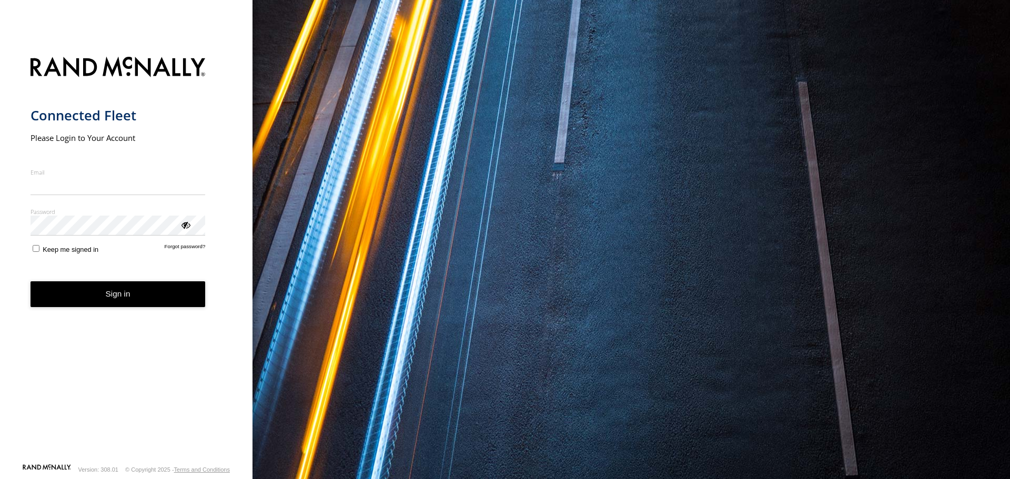 This screenshot has width=1010, height=479. I want to click on img: Rand McNally, so click(118, 68).